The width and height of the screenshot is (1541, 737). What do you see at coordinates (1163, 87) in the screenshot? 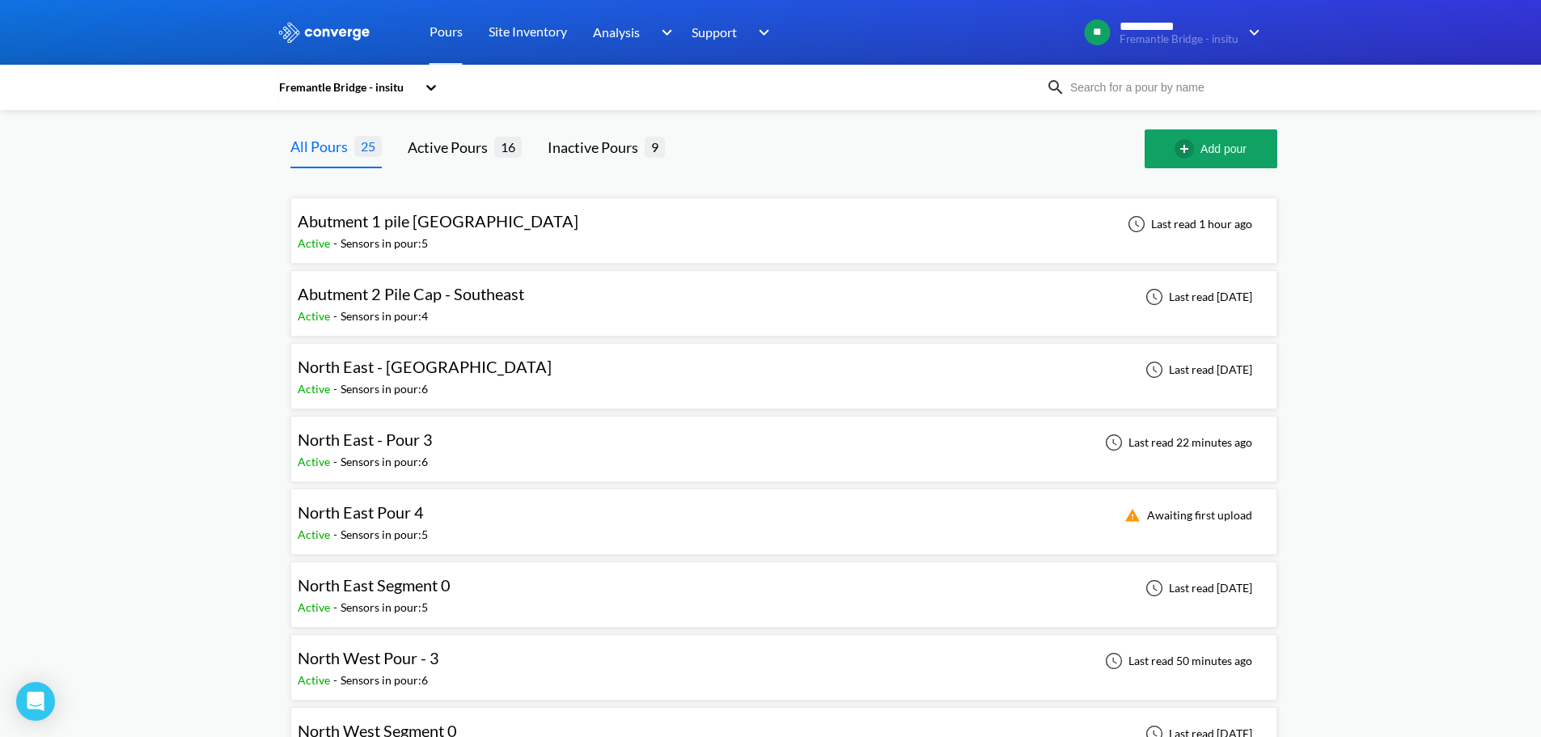
I see `input: Search for a pour by name` at bounding box center [1163, 87].